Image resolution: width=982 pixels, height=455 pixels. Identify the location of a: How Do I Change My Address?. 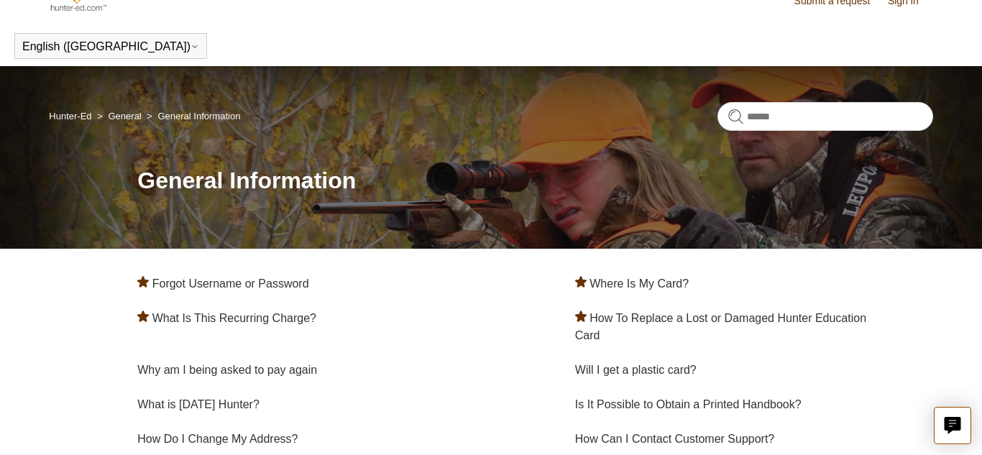
(217, 438).